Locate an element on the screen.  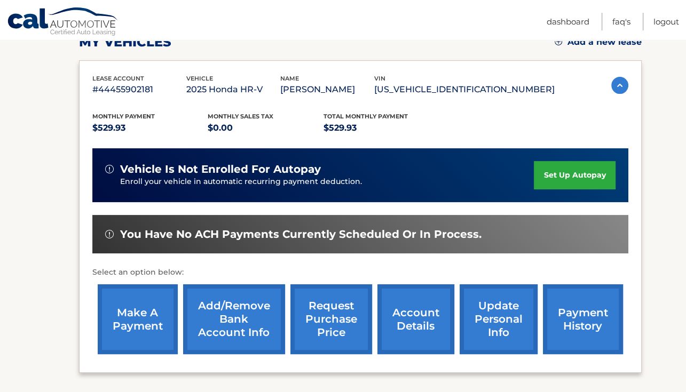
span: name is located at coordinates (289, 78).